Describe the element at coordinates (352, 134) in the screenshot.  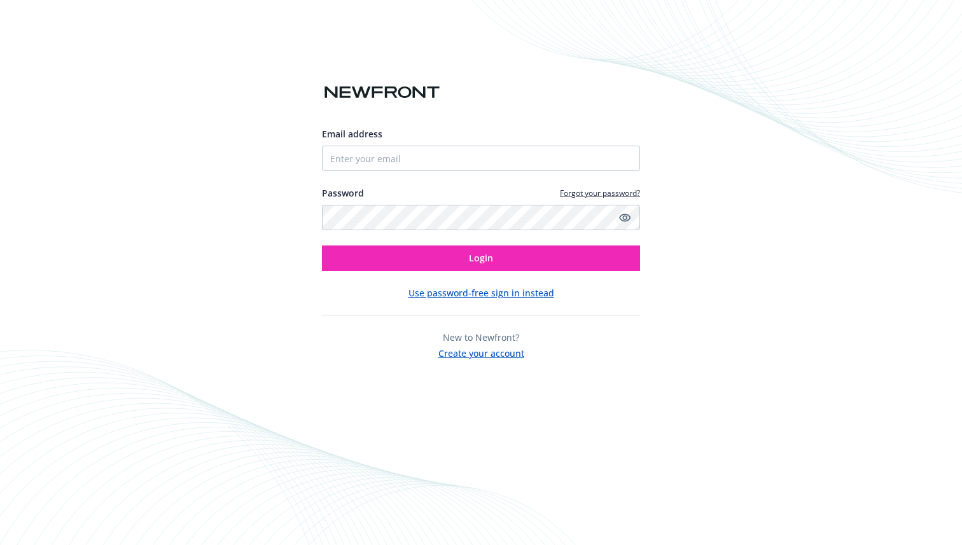
I see `span: Email address` at that location.